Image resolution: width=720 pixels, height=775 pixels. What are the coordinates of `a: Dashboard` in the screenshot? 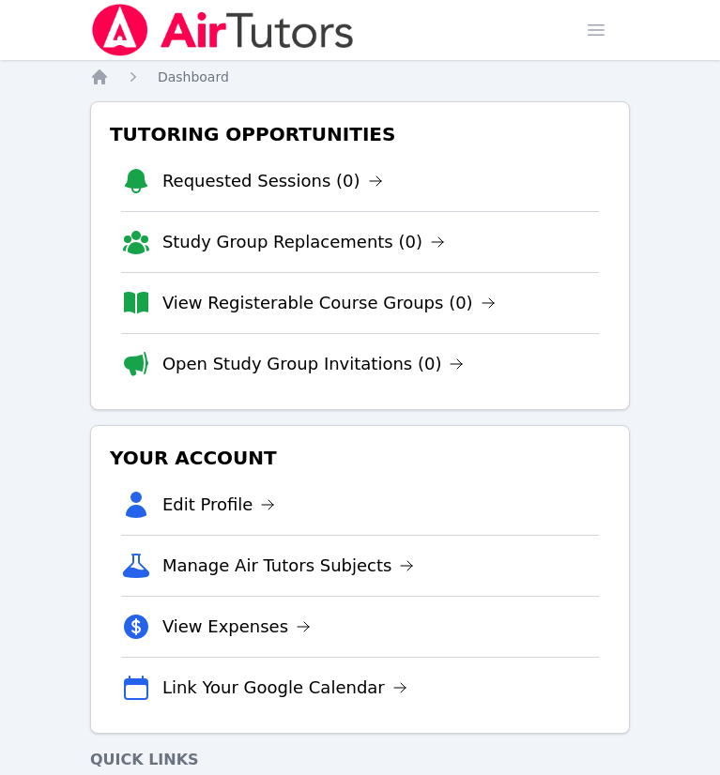 It's located at (193, 77).